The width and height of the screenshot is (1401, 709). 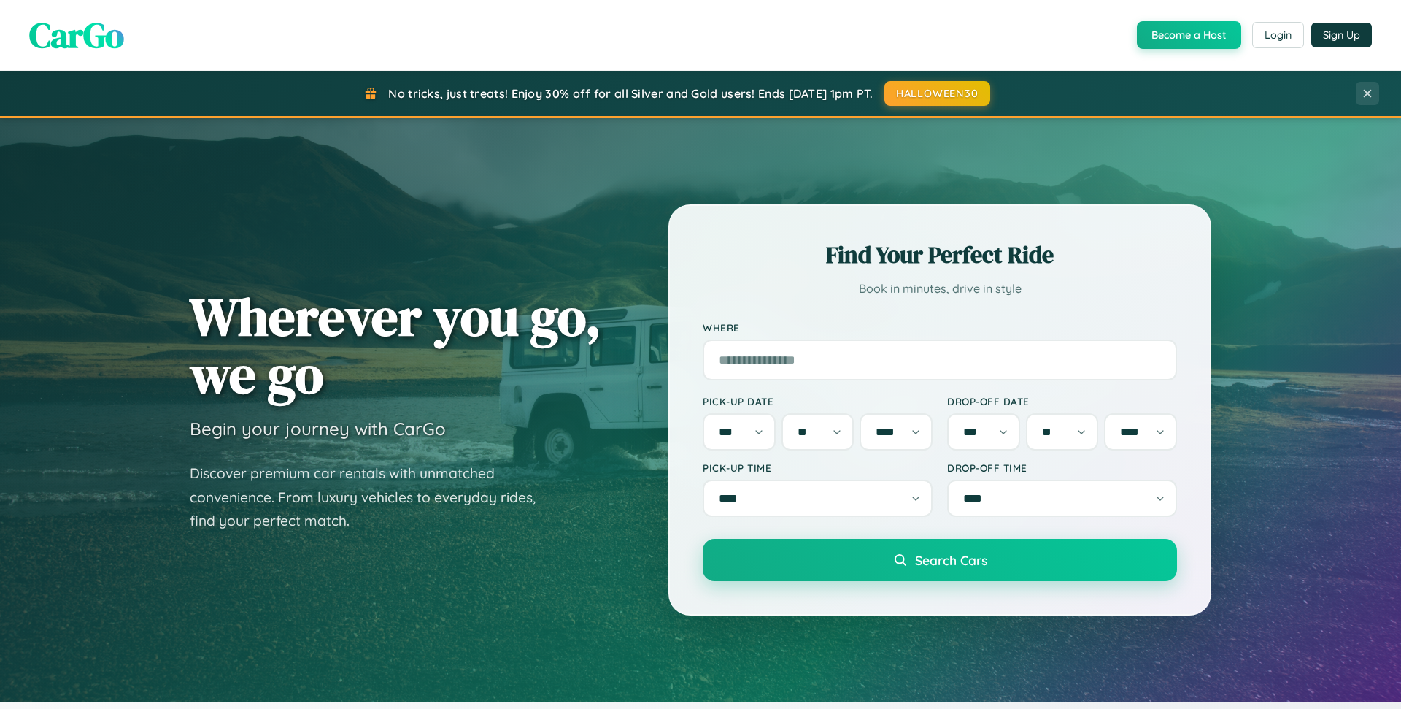 I want to click on button: Become a Host, so click(x=1189, y=35).